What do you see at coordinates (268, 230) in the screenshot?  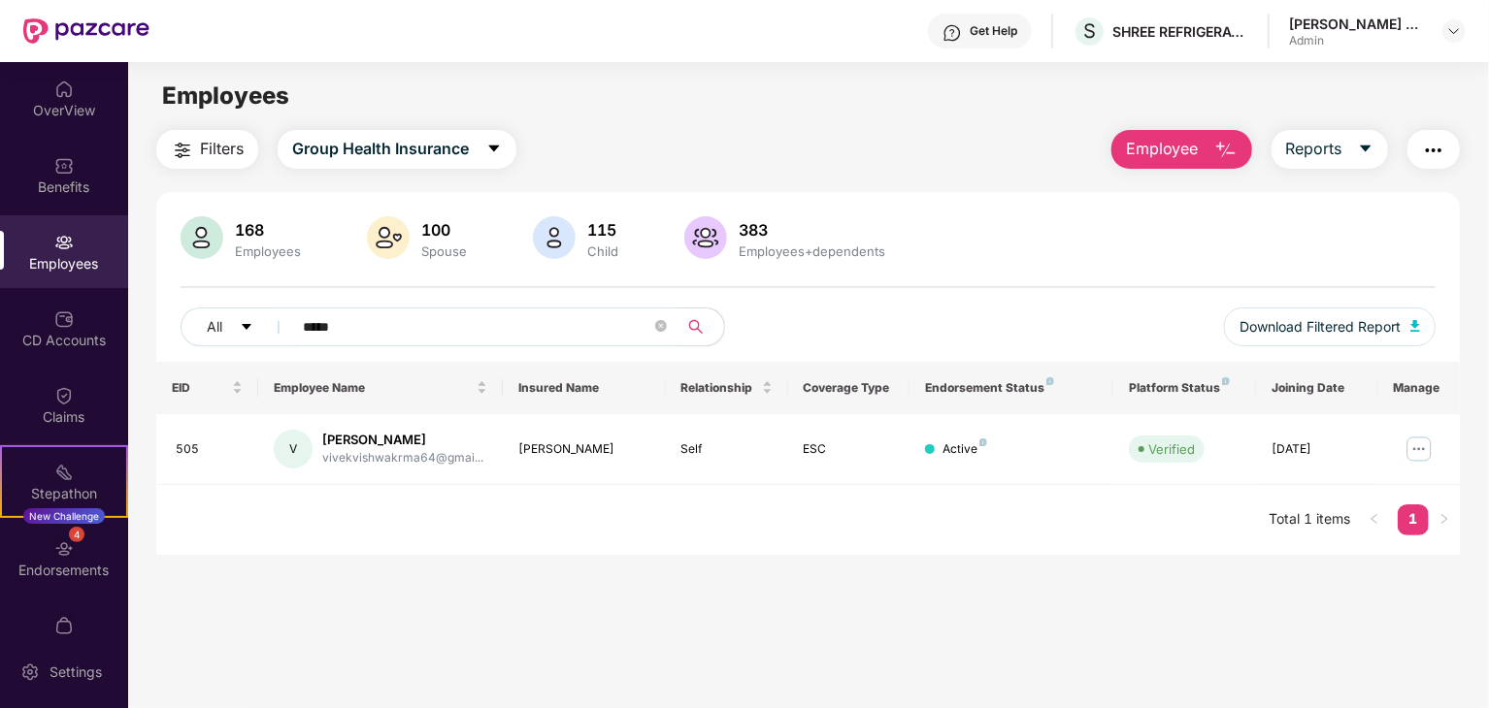 I see `div: 168` at bounding box center [268, 230].